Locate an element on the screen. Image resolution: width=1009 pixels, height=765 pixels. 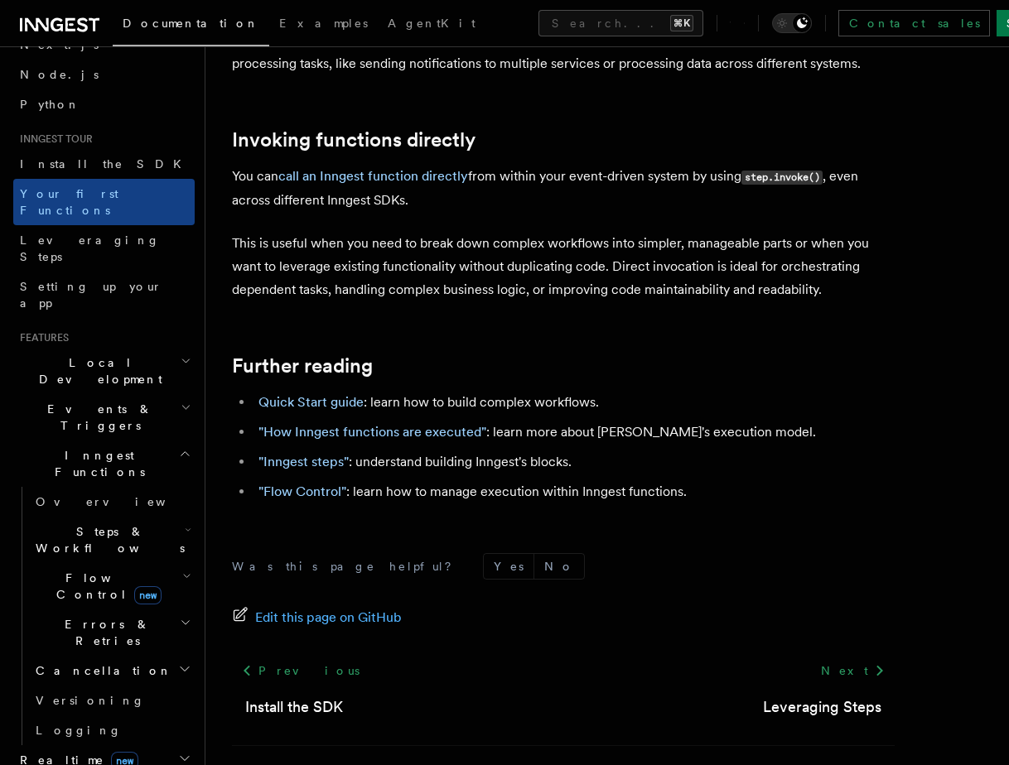
button: No is located at coordinates (559, 566).